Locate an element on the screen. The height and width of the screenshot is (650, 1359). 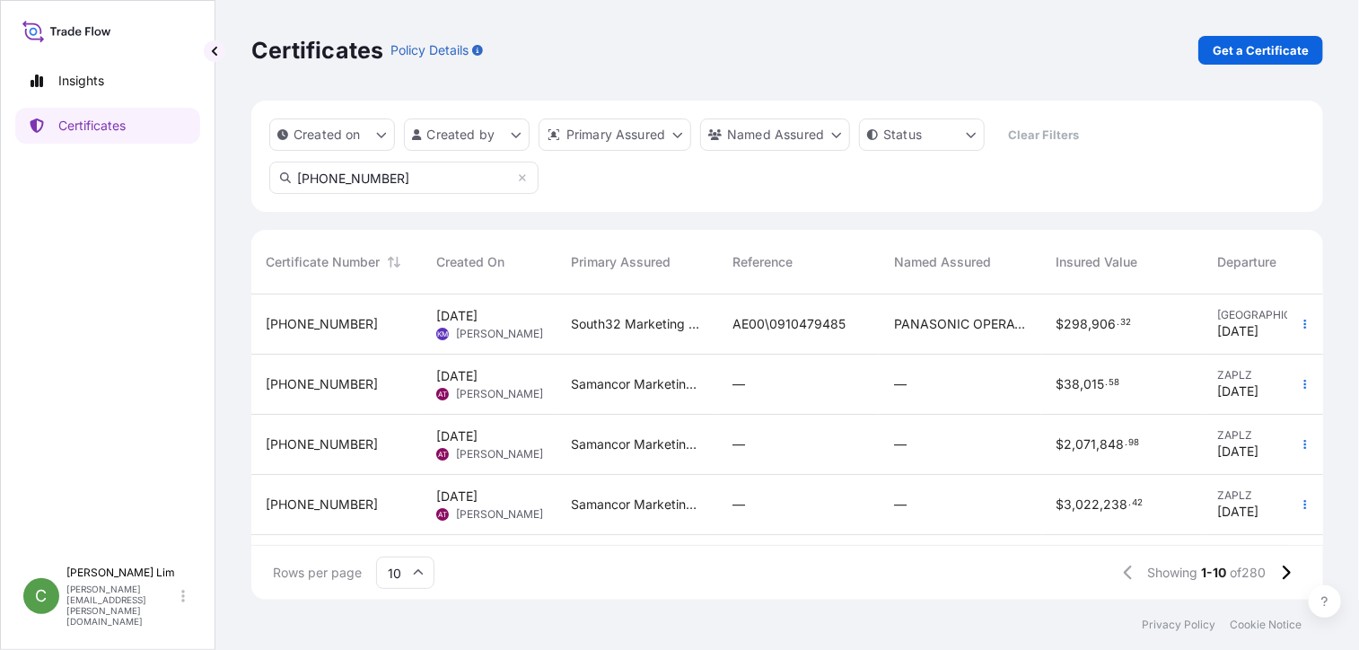
p: Created on is located at coordinates (327, 135).